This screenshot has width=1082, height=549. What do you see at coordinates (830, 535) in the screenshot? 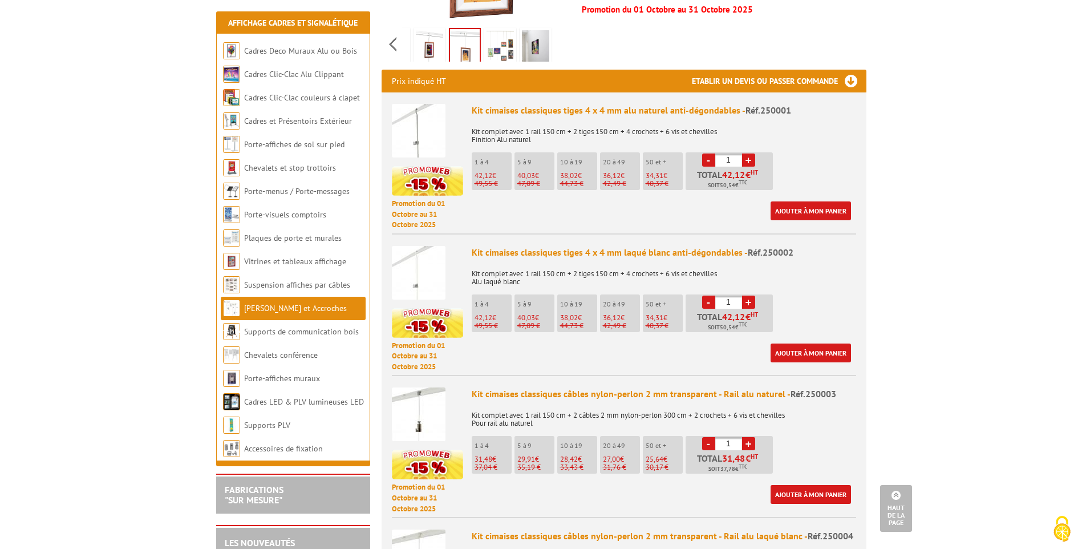
I see `span: Réf.250004` at bounding box center [830, 535].